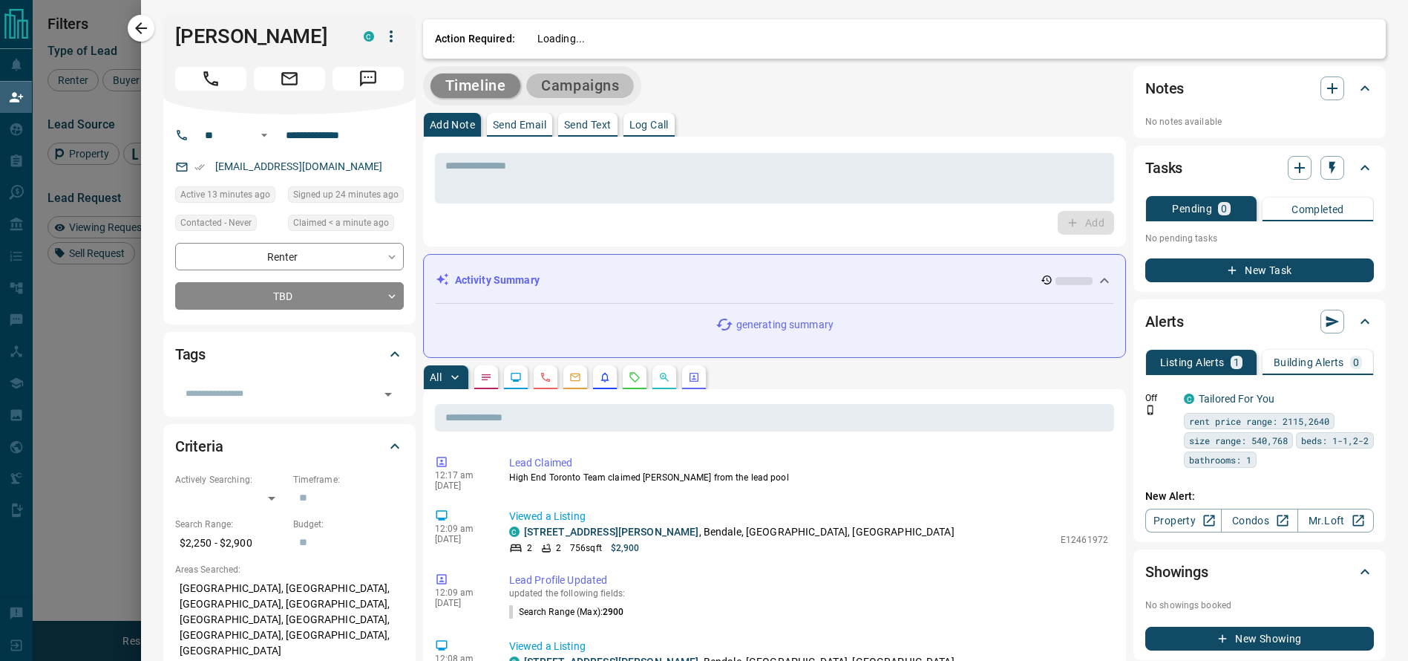  Describe the element at coordinates (635, 377) in the screenshot. I see `svg: Requests` at that location.